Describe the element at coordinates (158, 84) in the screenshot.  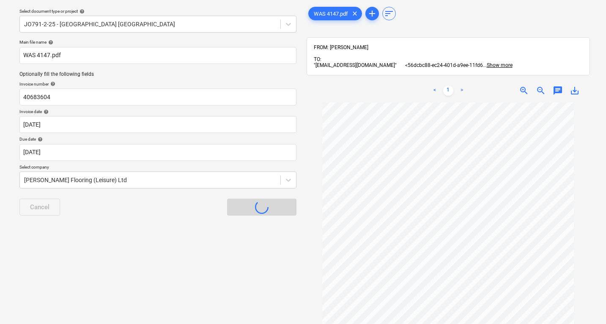
I see `div: Invoice number` at that location.